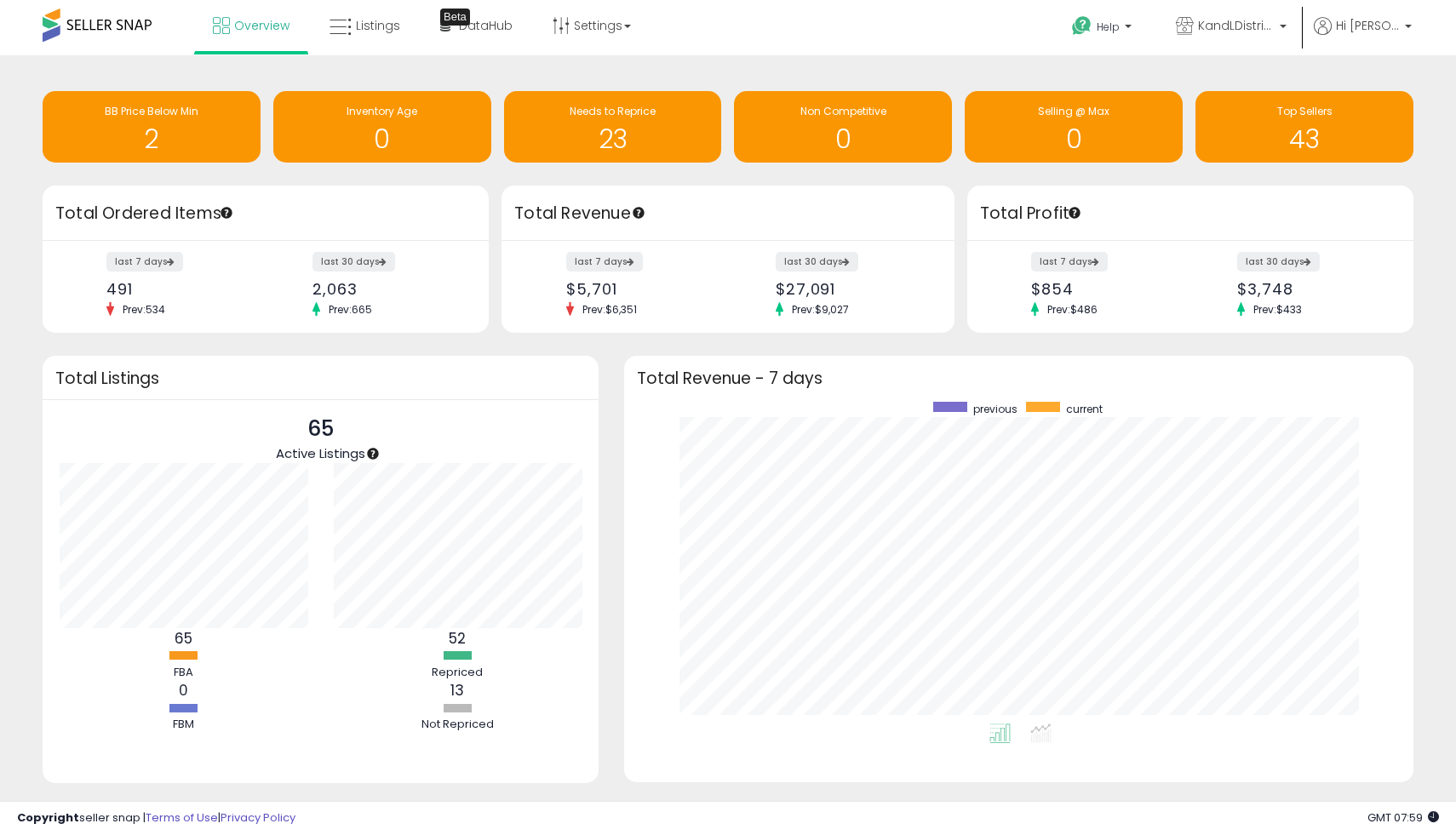 This screenshot has width=1456, height=835. What do you see at coordinates (457, 724) in the screenshot?
I see `div: Not Repriced` at bounding box center [457, 724].